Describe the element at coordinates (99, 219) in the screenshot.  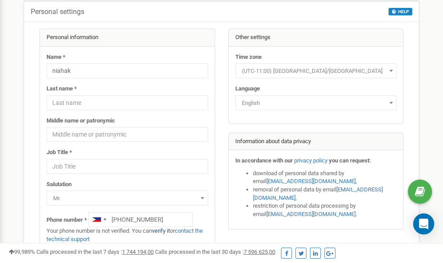
I see `div: Telephone country code` at that location.